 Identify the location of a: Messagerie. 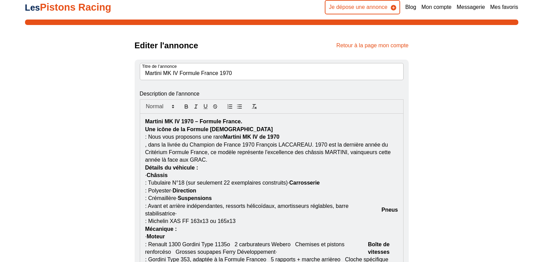
(471, 7).